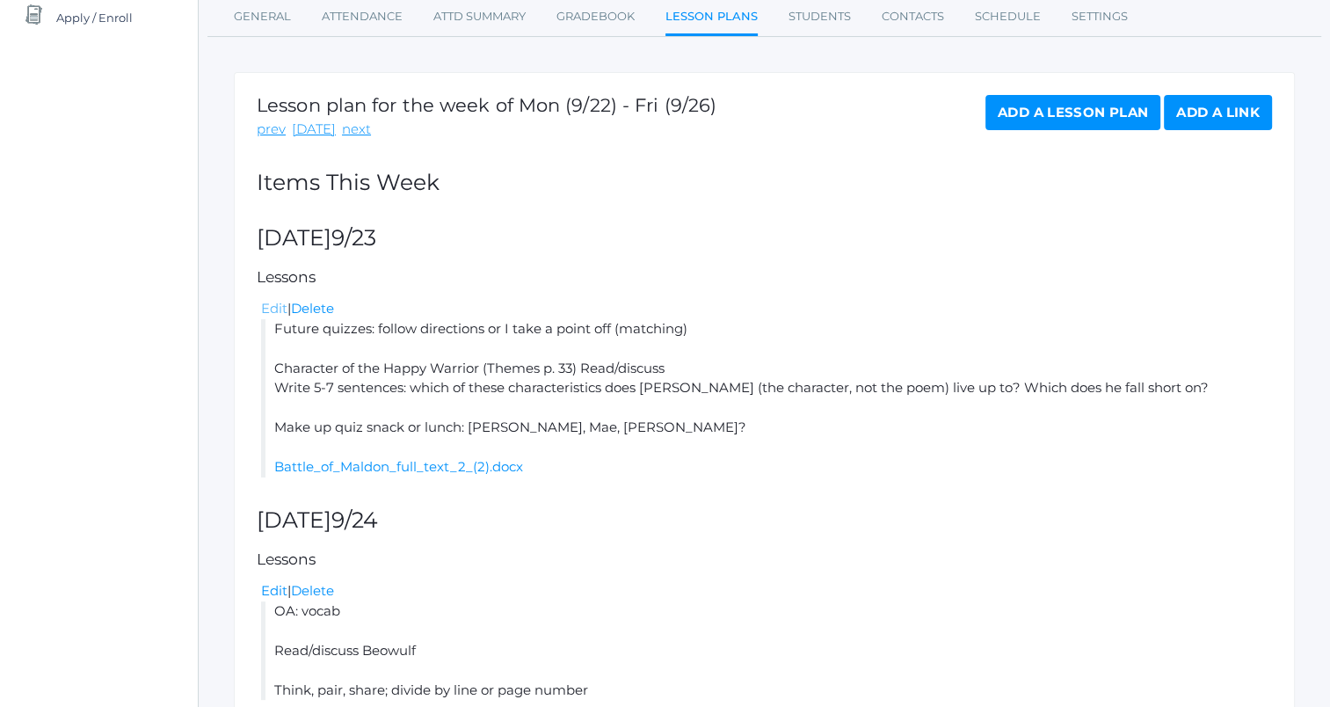  What do you see at coordinates (764, 183) in the screenshot?
I see `h2: Items This Week` at bounding box center [764, 183].